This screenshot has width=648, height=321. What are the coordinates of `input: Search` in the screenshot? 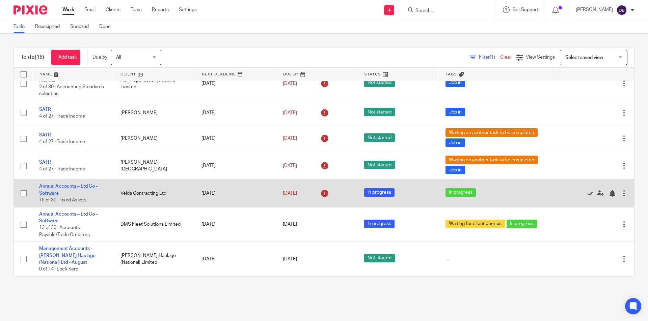 It's located at (445, 11).